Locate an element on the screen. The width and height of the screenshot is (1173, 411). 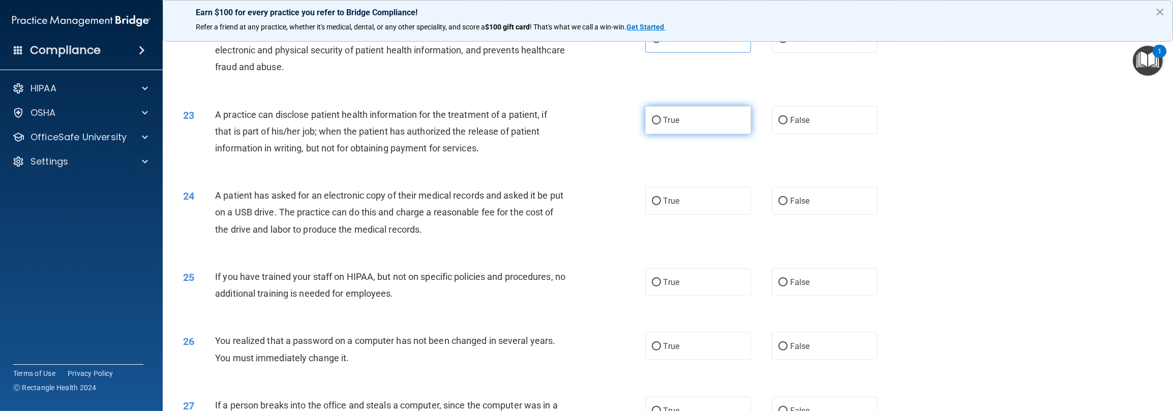
span: A practice can disclose patient health information for the treatment of a patient, if that is par... is located at coordinates (381, 131).